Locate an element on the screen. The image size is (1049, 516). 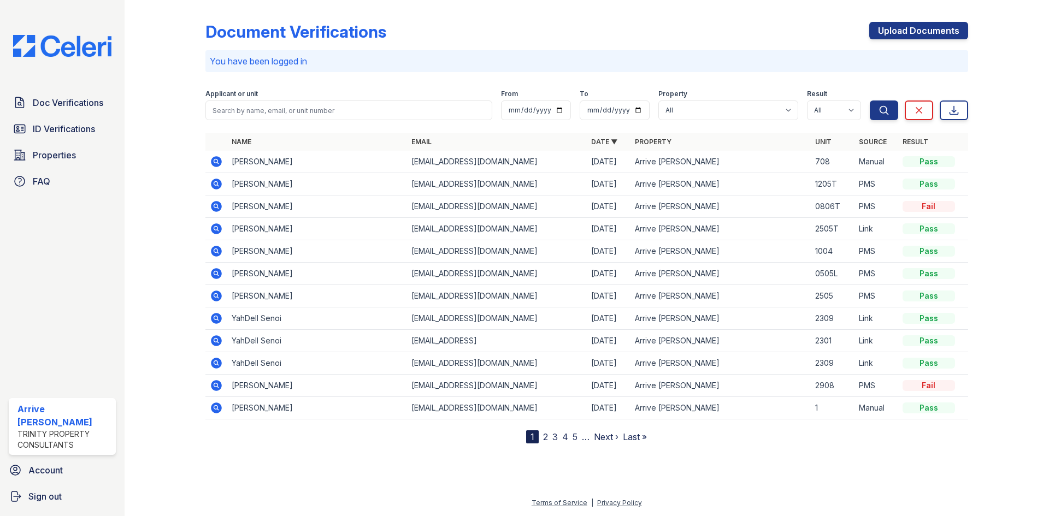
span: ID Verifications is located at coordinates (64, 129).